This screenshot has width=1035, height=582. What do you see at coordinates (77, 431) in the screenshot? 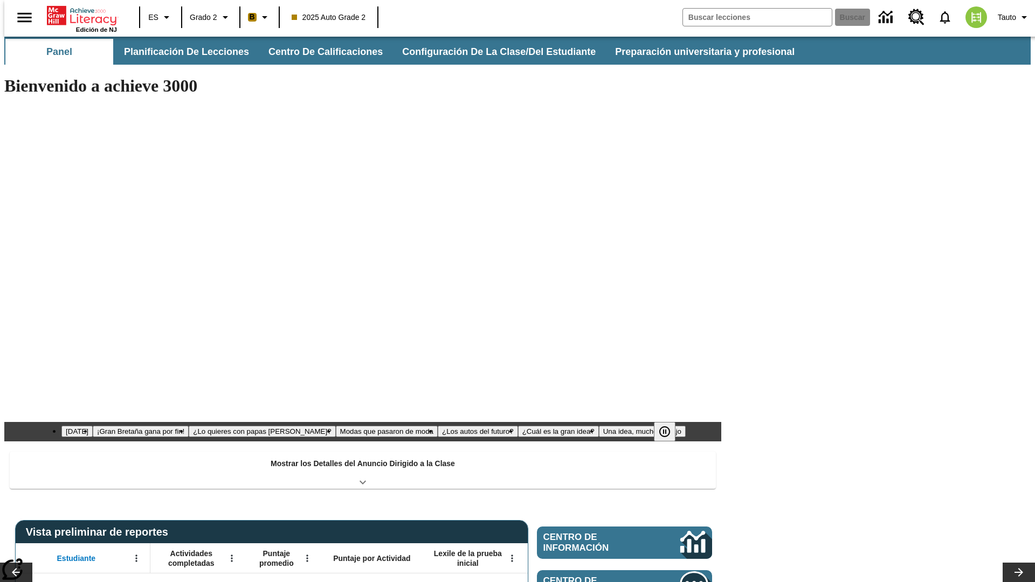
I see `button: Diapositiva 1 Día del Trabajo` at bounding box center [77, 431].